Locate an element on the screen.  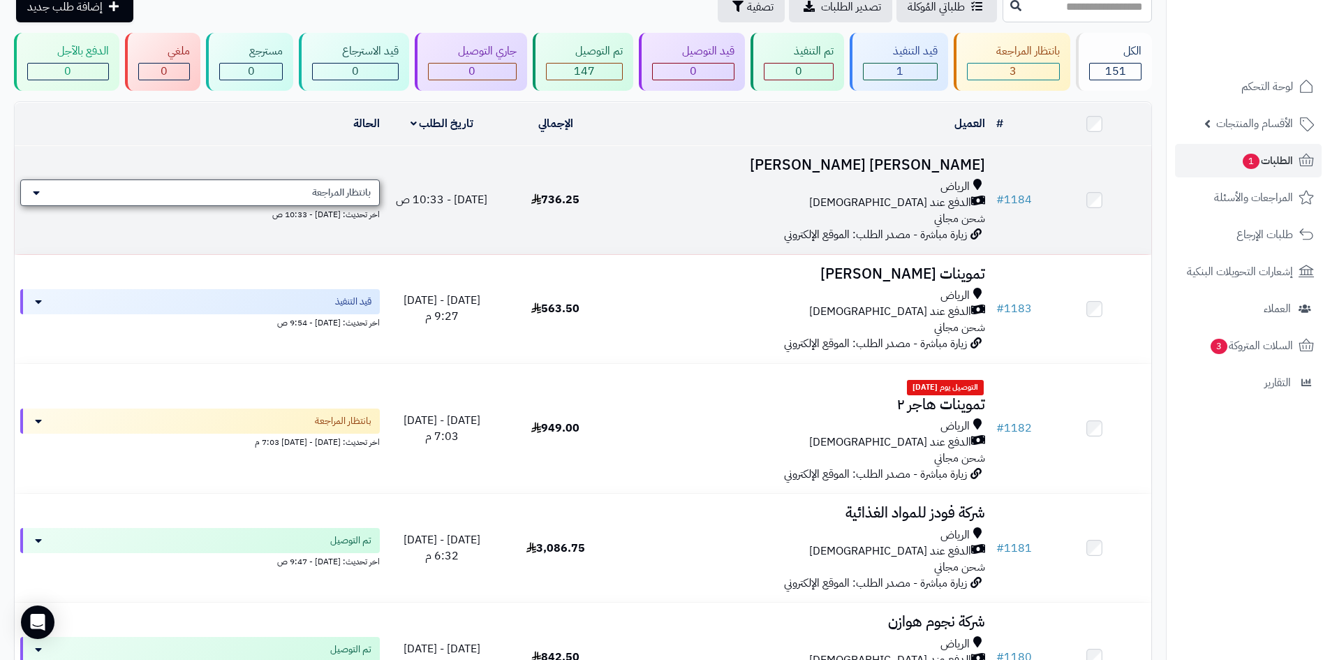
a: قيد التنفيذ 1 is located at coordinates (898, 61).